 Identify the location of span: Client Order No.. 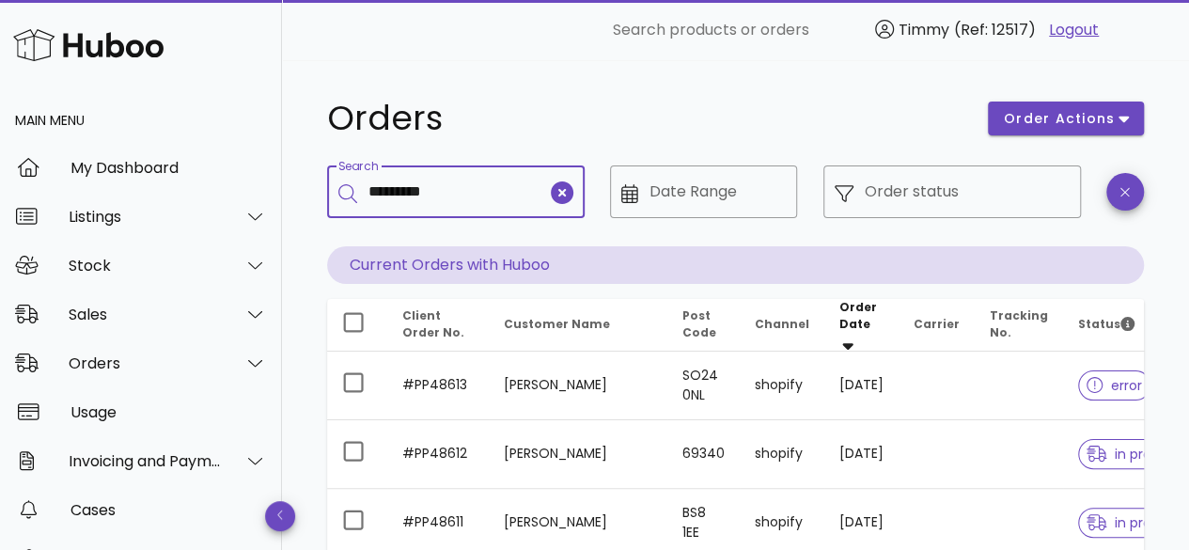
(433, 323).